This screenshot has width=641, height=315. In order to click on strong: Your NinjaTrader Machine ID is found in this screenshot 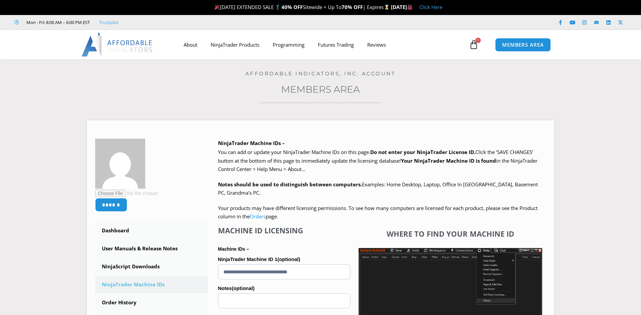, I will do `click(448, 161)`.